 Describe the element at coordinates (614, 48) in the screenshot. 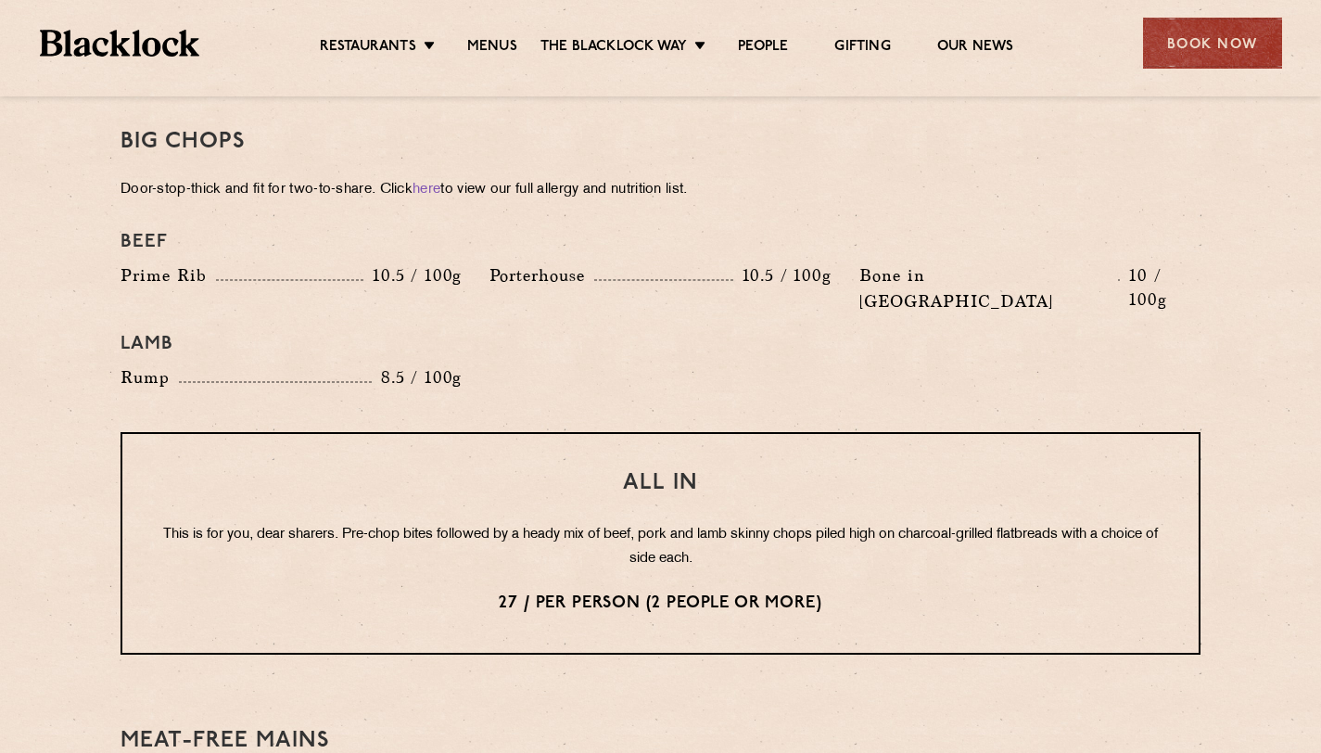

I see `a: The Blacklock Way` at that location.